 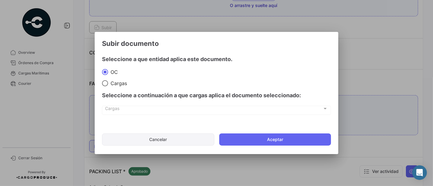 I want to click on h3: Subir documento, so click(x=216, y=44).